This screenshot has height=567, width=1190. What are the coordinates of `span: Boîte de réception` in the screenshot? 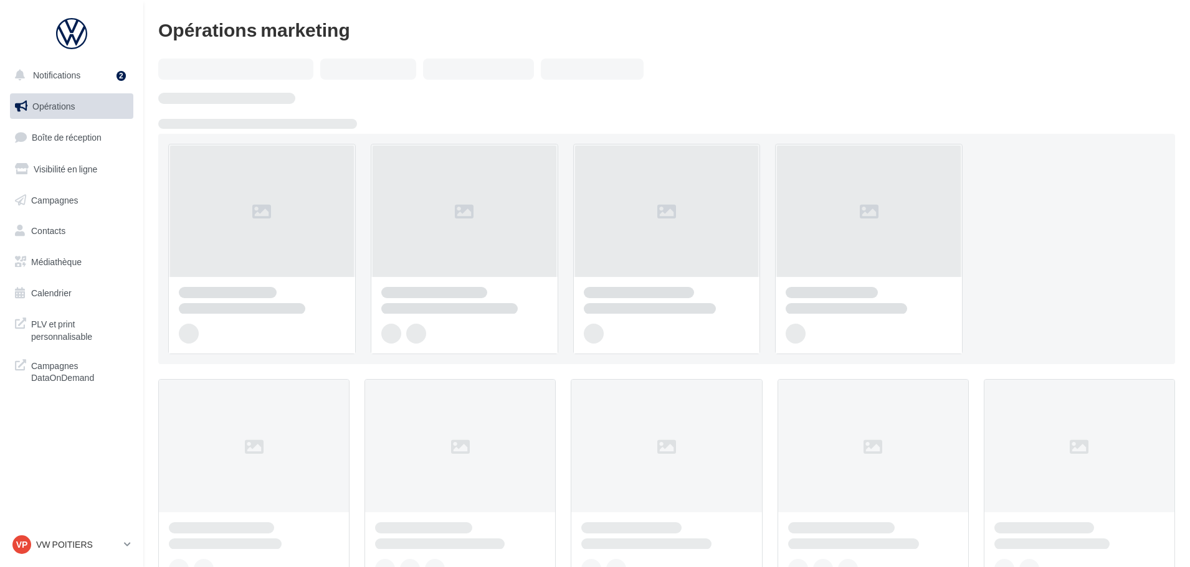 It's located at (67, 137).